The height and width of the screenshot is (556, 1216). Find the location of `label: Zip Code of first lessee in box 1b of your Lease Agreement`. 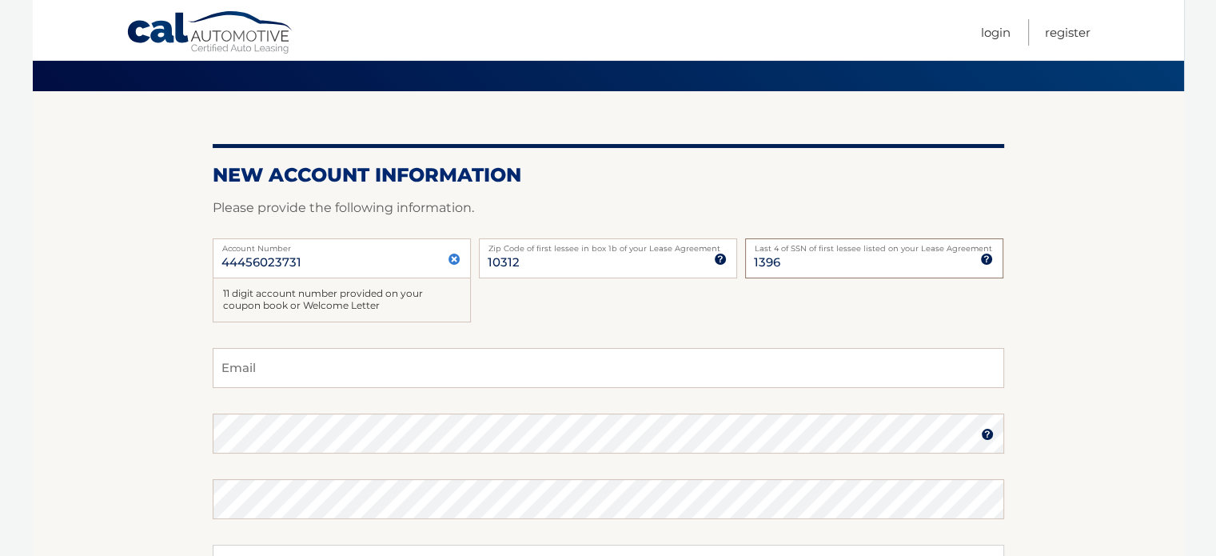

label: Zip Code of first lessee in box 1b of your Lease Agreement is located at coordinates (608, 245).